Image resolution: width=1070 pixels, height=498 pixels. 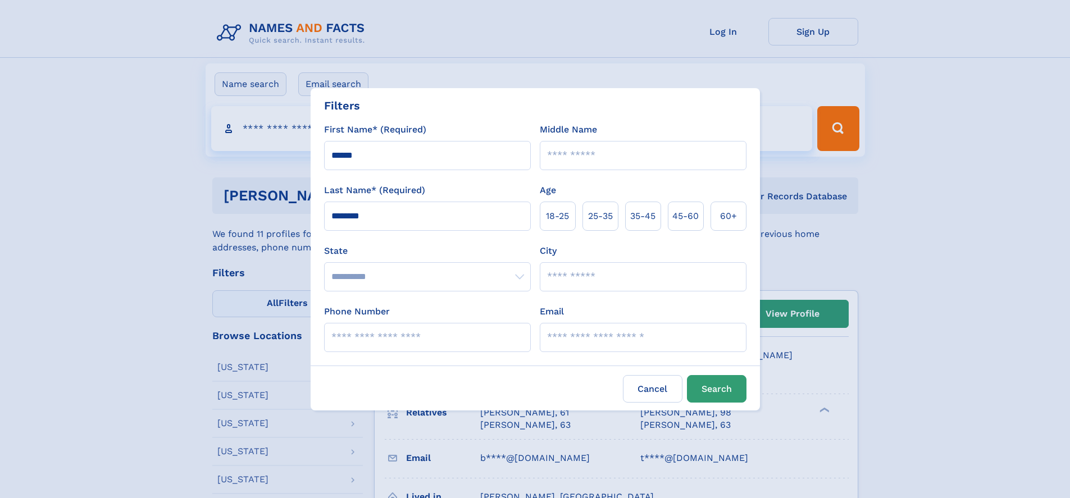 What do you see at coordinates (728, 216) in the screenshot?
I see `span: 60+` at bounding box center [728, 216].